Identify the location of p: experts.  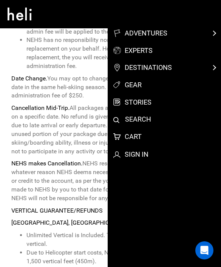
(133, 51).